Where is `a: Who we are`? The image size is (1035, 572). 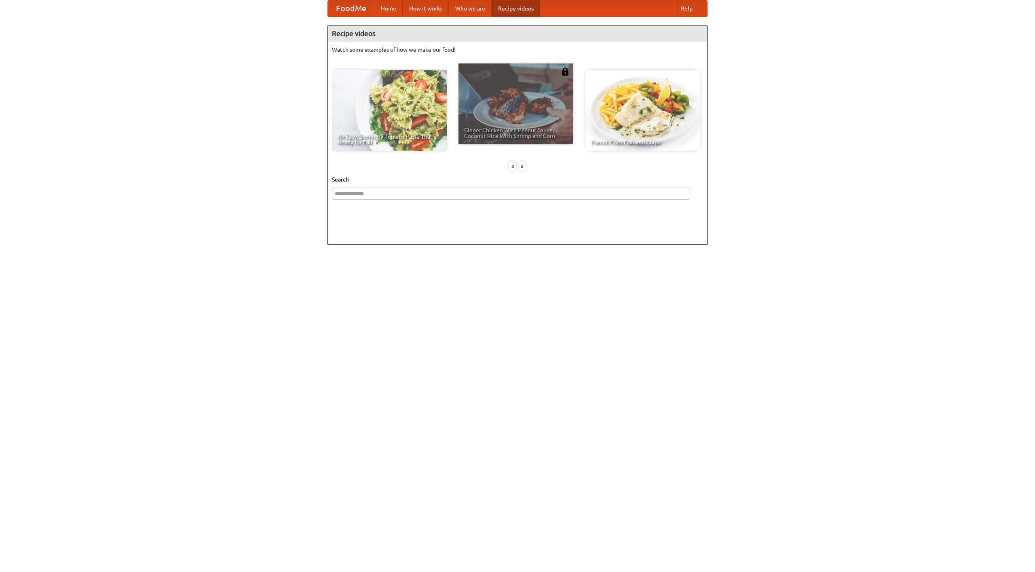
a: Who we are is located at coordinates (470, 8).